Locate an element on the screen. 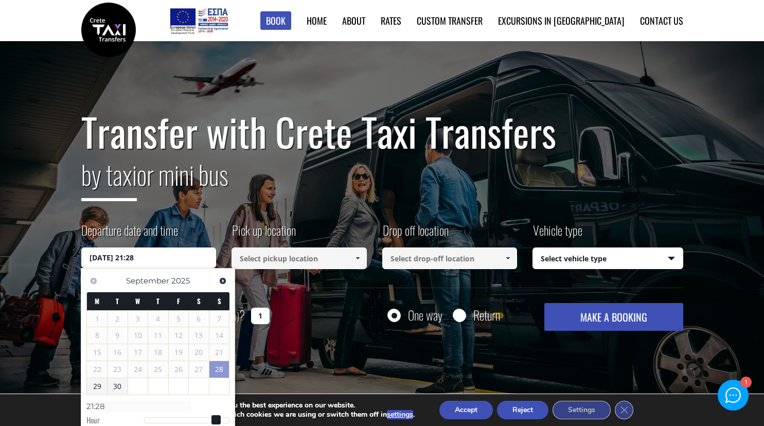 This screenshot has width=764, height=426. span: 4 is located at coordinates (158, 319).